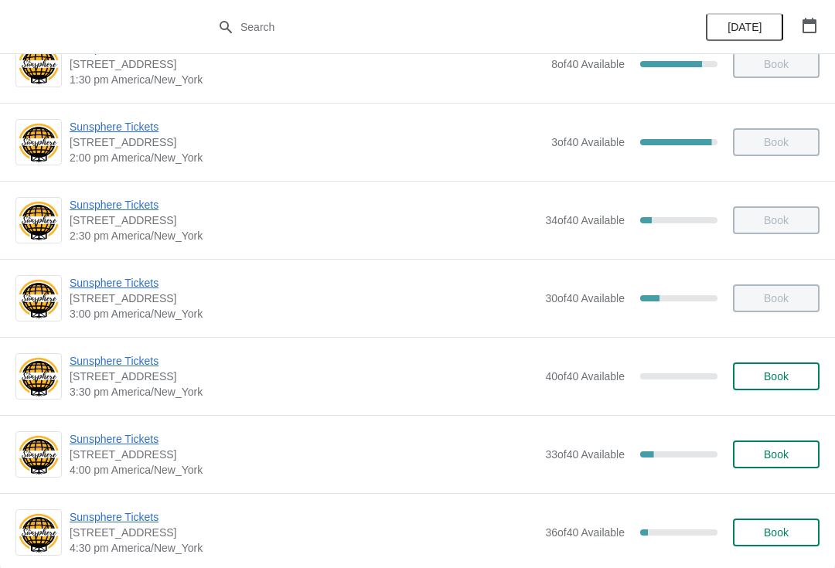  Describe the element at coordinates (39, 455) in the screenshot. I see `img: Sunsphere Tickets | 810 Clinch Avenue, Knoxville, TN, USA | 4:00 pm America/New_York` at that location.